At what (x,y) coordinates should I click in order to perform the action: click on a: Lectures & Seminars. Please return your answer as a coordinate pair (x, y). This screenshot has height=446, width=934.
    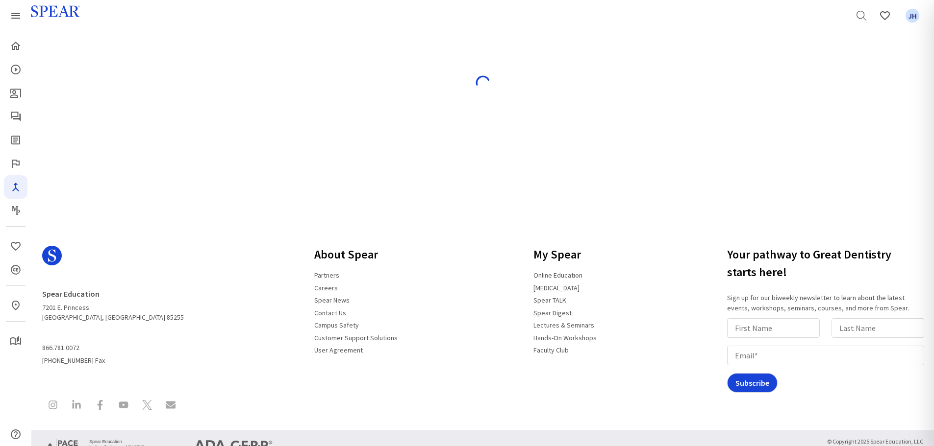
    Looking at the image, I should click on (564, 325).